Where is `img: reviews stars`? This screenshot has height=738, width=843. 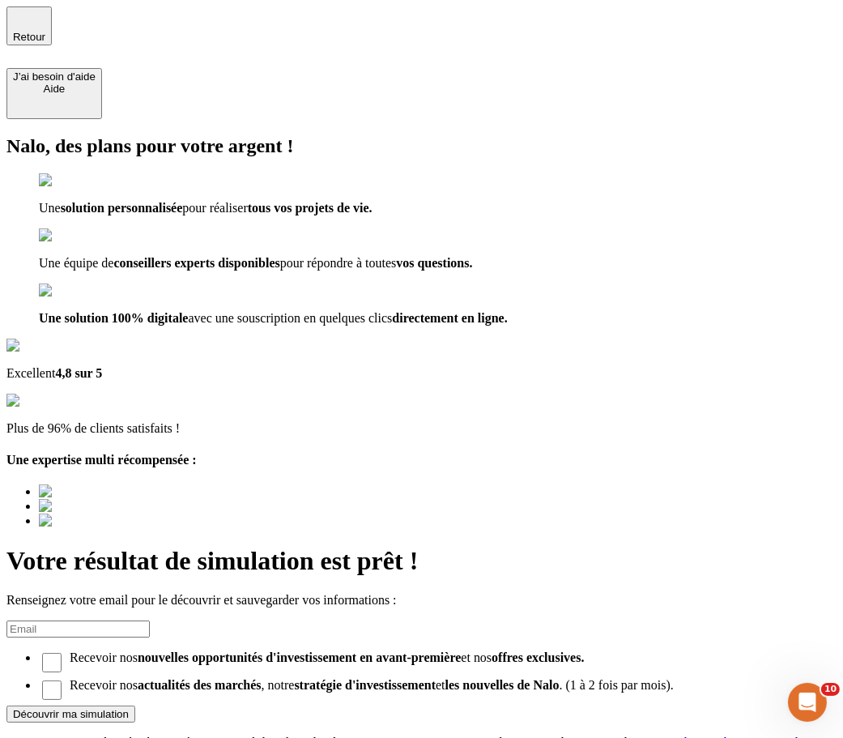 img: reviews stars is located at coordinates (46, 401).